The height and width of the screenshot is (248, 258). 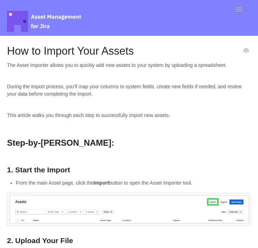 What do you see at coordinates (101, 183) in the screenshot?
I see `strong: Import` at bounding box center [101, 183].